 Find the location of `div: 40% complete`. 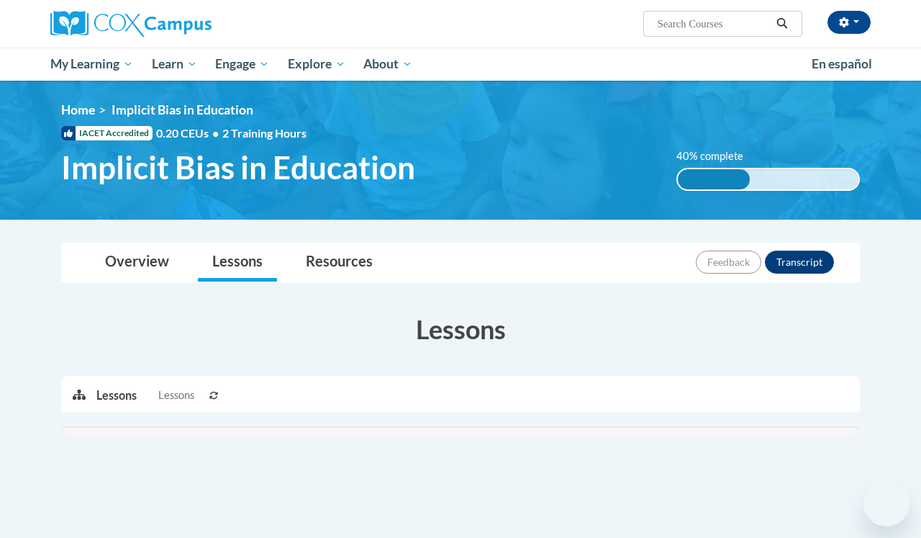

div: 40% complete is located at coordinates (714, 179).